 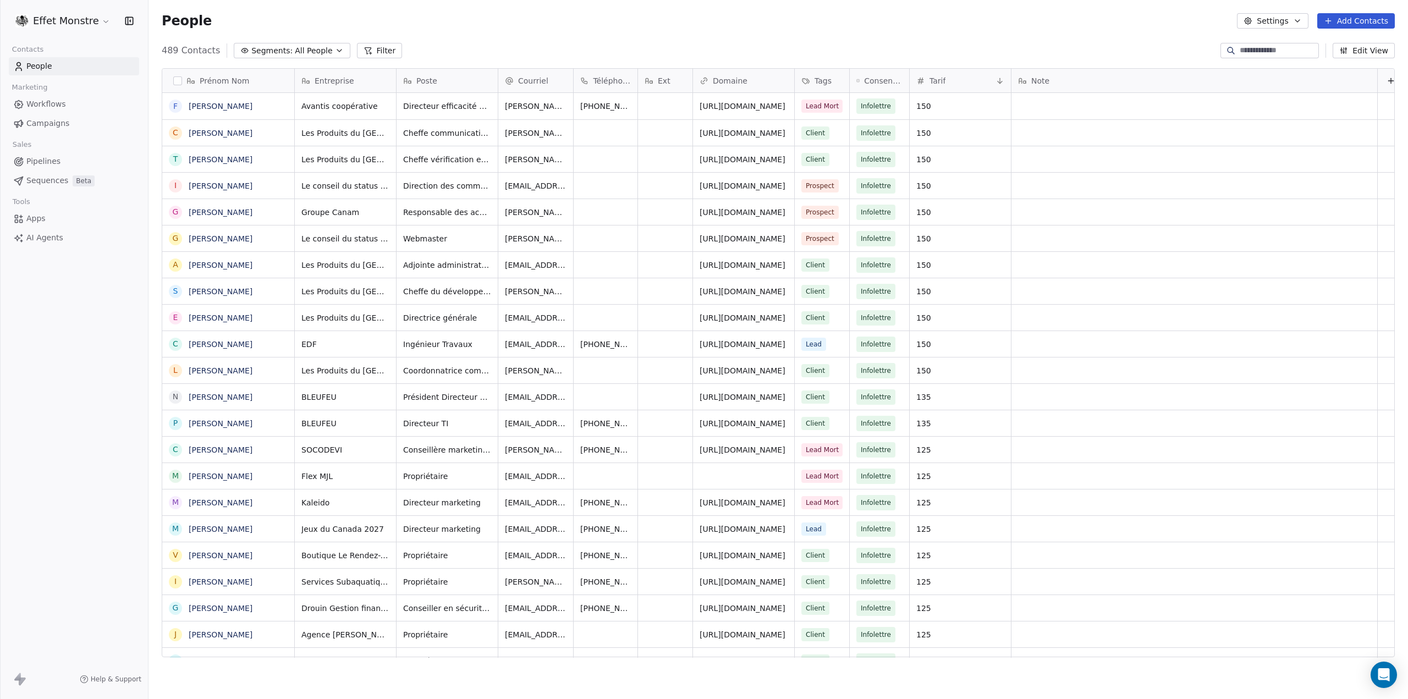 What do you see at coordinates (961, 80) in the screenshot?
I see `div: Tarif` at bounding box center [961, 80].